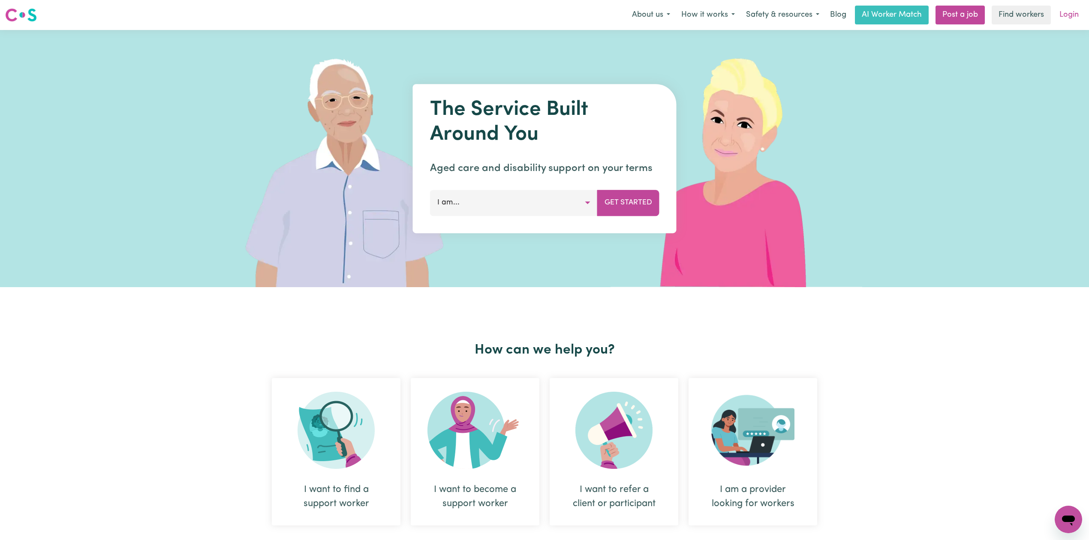 The height and width of the screenshot is (540, 1089). Describe the element at coordinates (651, 15) in the screenshot. I see `button: About us` at that location.